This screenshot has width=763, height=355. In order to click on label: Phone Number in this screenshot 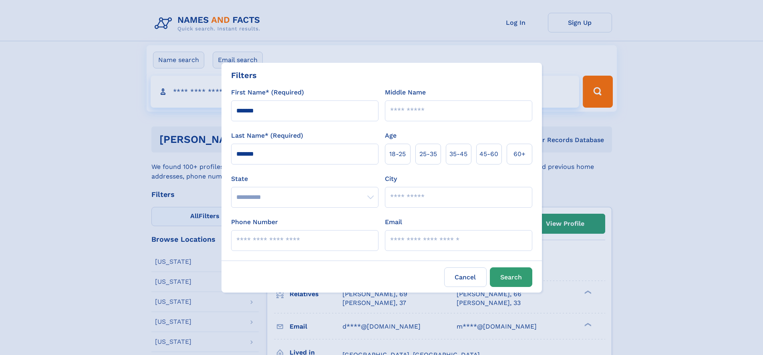, I will do `click(254, 222)`.